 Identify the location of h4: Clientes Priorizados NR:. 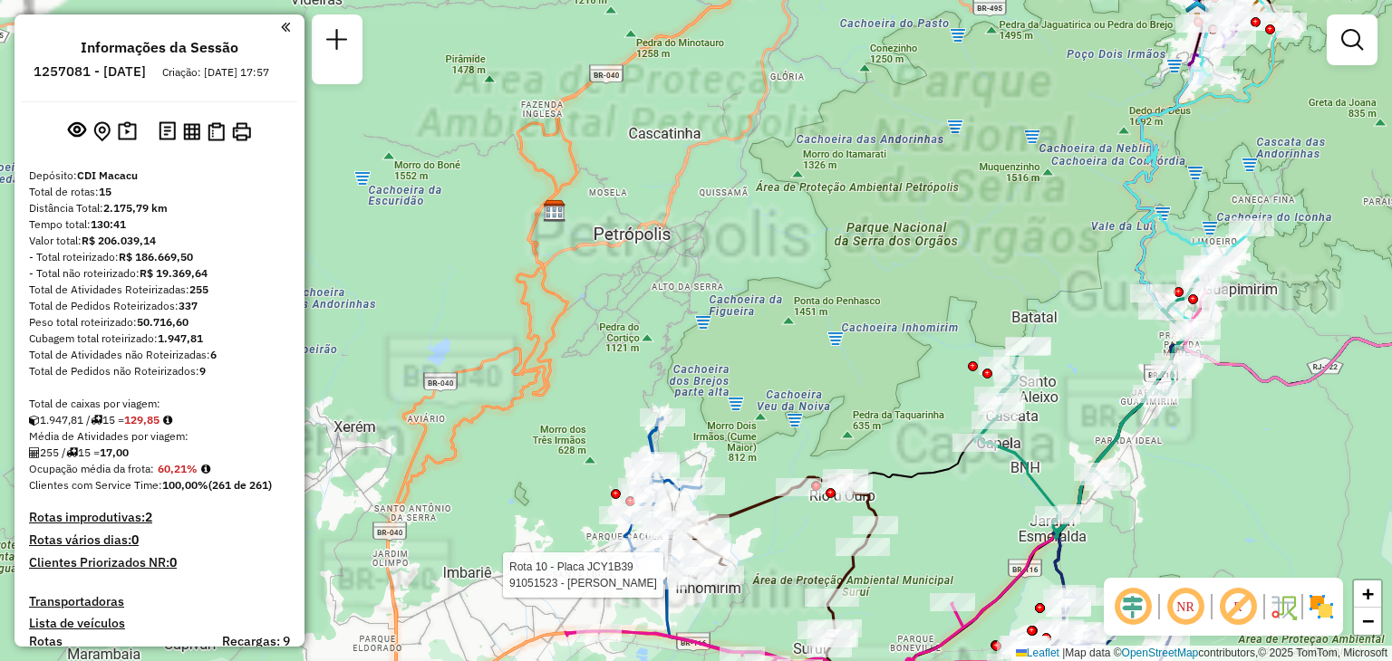
(159, 563).